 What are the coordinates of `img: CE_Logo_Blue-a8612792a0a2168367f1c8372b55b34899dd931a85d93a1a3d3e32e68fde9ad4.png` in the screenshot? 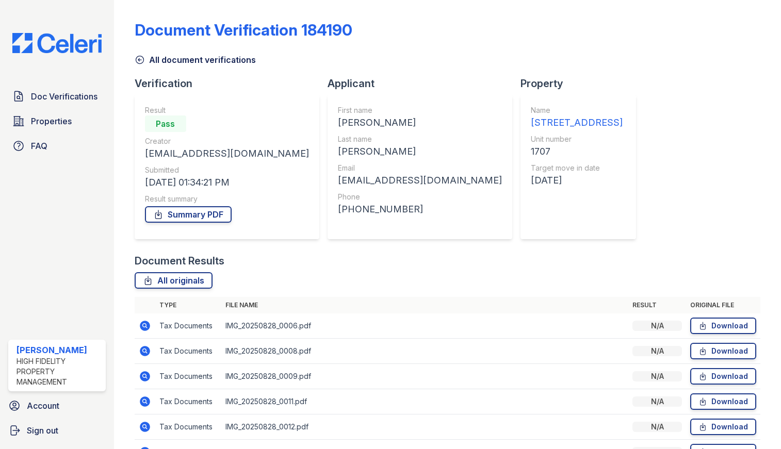 It's located at (57, 43).